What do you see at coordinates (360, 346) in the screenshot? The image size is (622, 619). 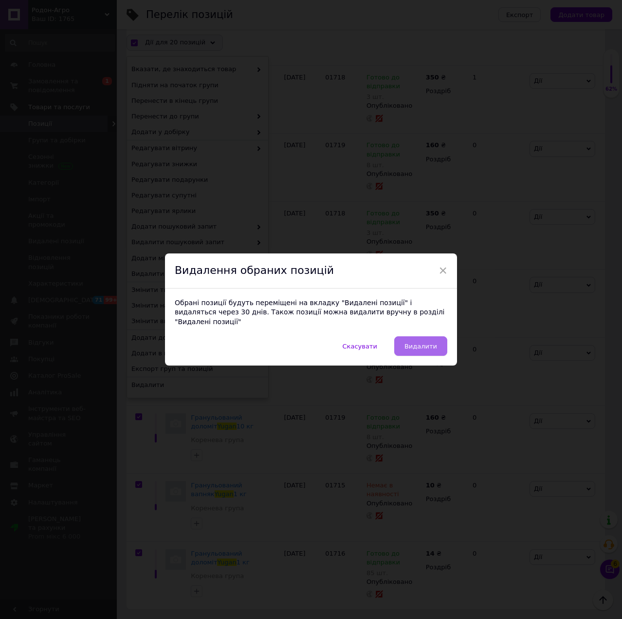 I see `span: Скасувати` at bounding box center [360, 346].